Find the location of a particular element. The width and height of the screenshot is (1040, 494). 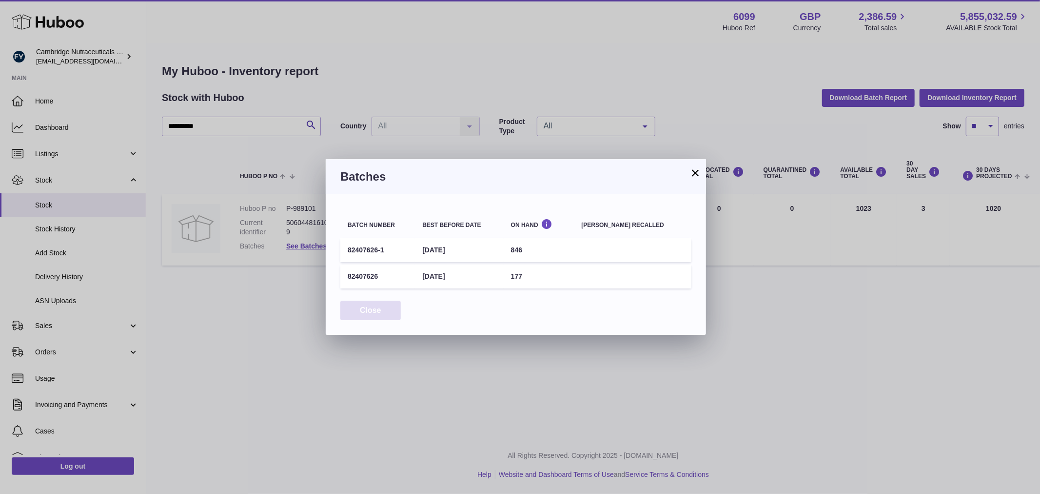

div: Best before date is located at coordinates (459, 225).